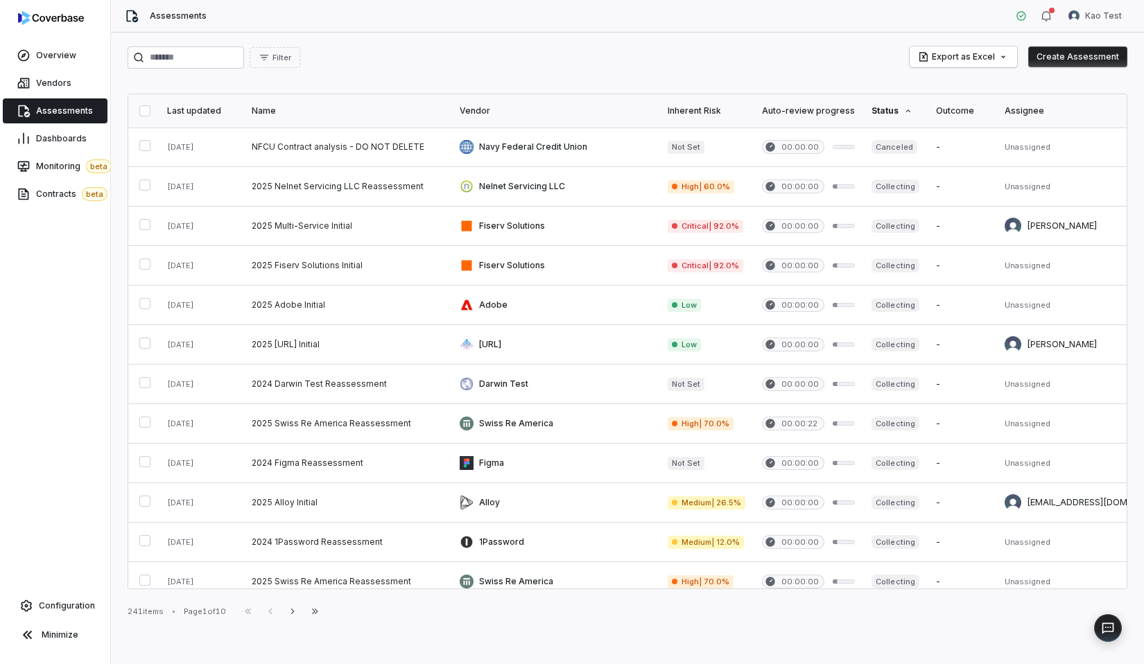 This screenshot has width=1144, height=664. Describe the element at coordinates (707, 111) in the screenshot. I see `div: Inherent Risk` at that location.